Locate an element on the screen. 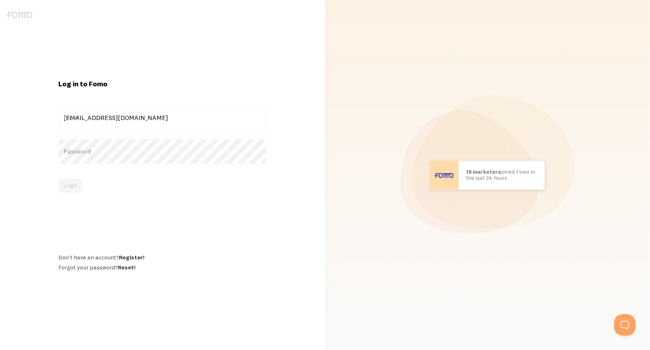  div: Forgot your password? is located at coordinates (162, 267).